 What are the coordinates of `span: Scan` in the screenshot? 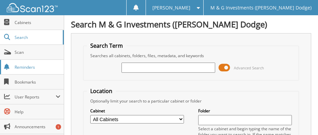 It's located at (37, 52).